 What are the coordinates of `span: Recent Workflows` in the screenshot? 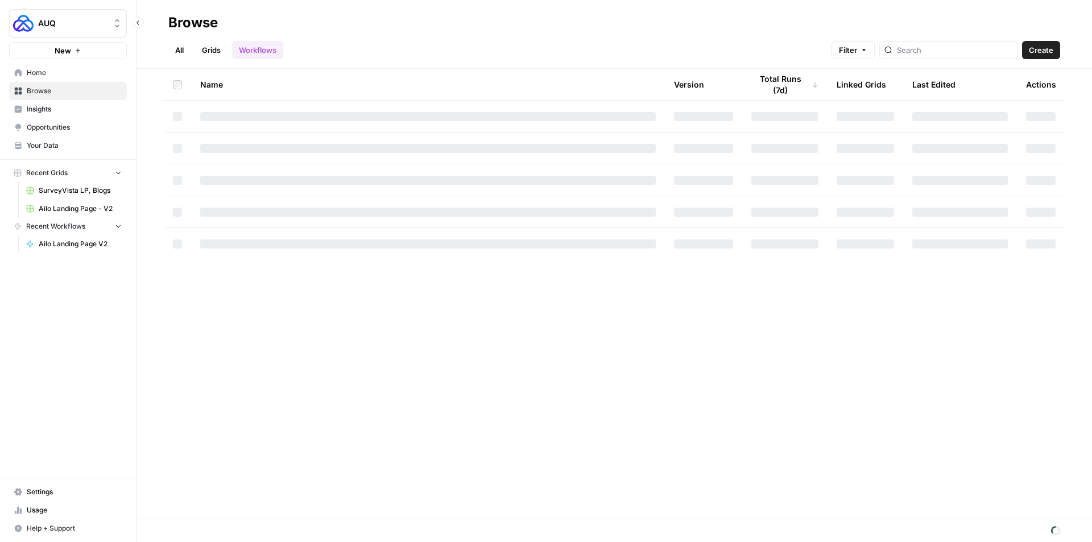 It's located at (56, 226).